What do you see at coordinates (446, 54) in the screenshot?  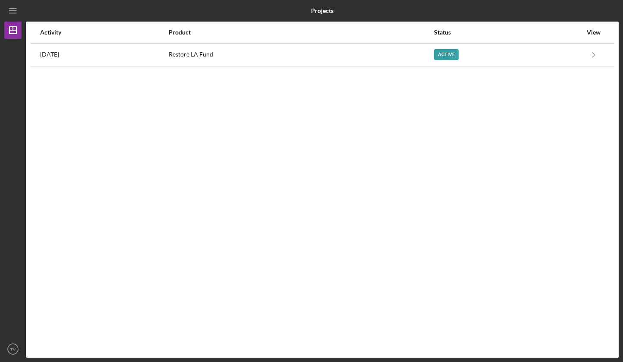 I see `div: Active` at bounding box center [446, 54].